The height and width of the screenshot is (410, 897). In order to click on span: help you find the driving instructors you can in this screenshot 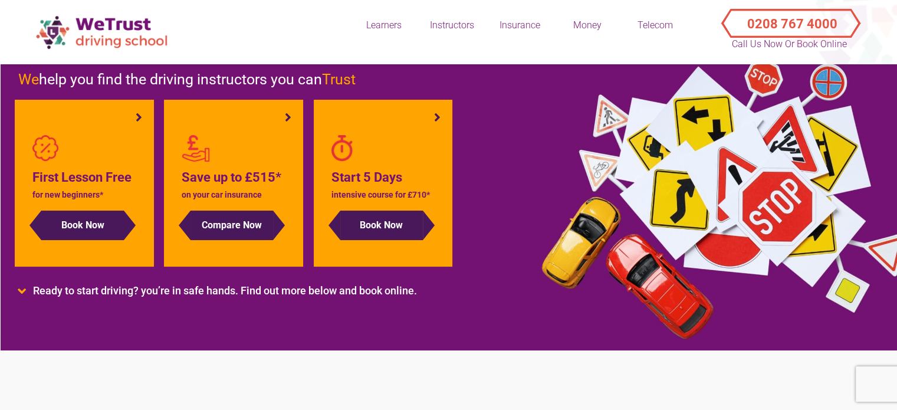, I will do `click(187, 79)`.